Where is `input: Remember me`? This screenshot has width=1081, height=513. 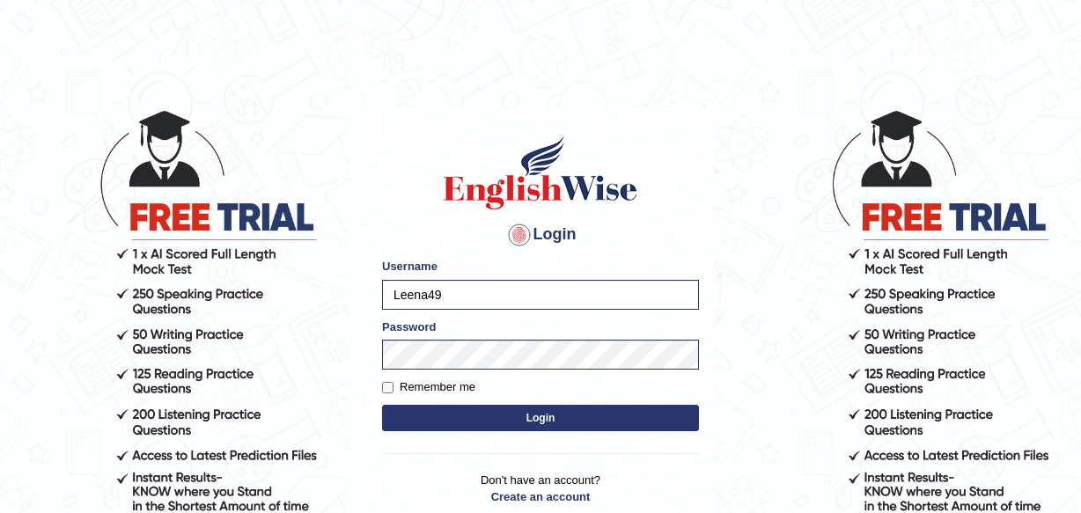 input: Remember me is located at coordinates (387, 387).